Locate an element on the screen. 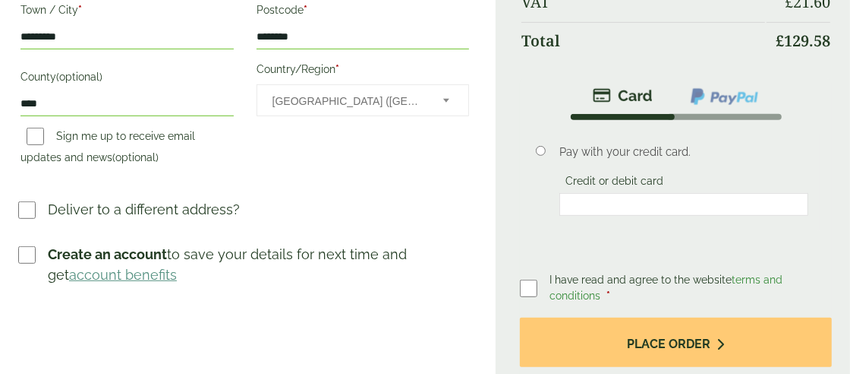 This screenshot has height=374, width=850. label: Credit or debit card is located at coordinates (614, 183).